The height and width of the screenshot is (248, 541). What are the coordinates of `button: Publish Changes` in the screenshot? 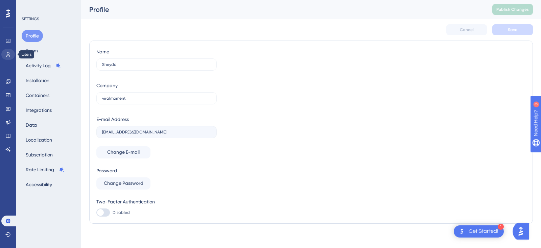 It's located at (512, 9).